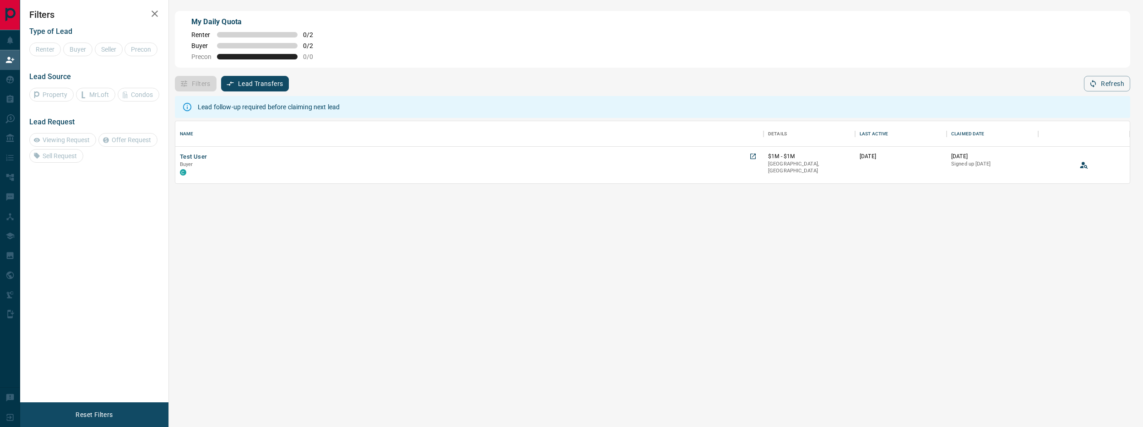  What do you see at coordinates (1084, 165) in the screenshot?
I see `svg: View Lead` at bounding box center [1084, 165].